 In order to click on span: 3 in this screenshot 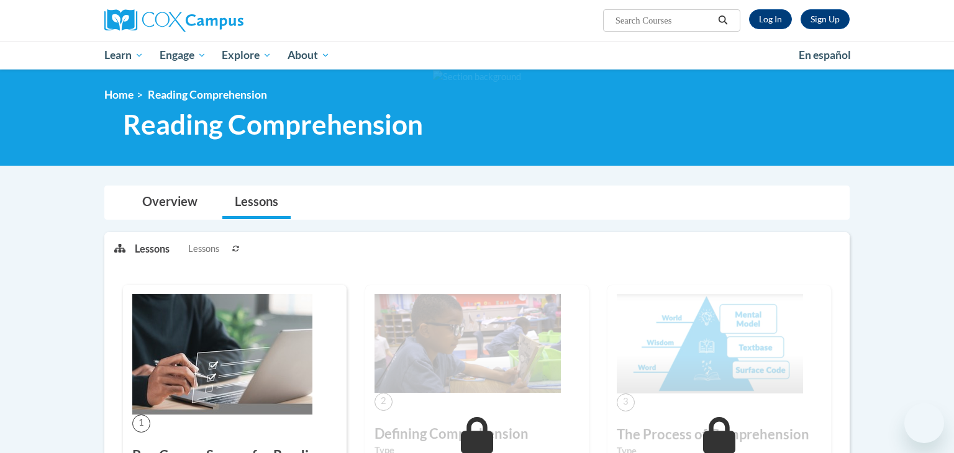, I will do `click(626, 403)`.